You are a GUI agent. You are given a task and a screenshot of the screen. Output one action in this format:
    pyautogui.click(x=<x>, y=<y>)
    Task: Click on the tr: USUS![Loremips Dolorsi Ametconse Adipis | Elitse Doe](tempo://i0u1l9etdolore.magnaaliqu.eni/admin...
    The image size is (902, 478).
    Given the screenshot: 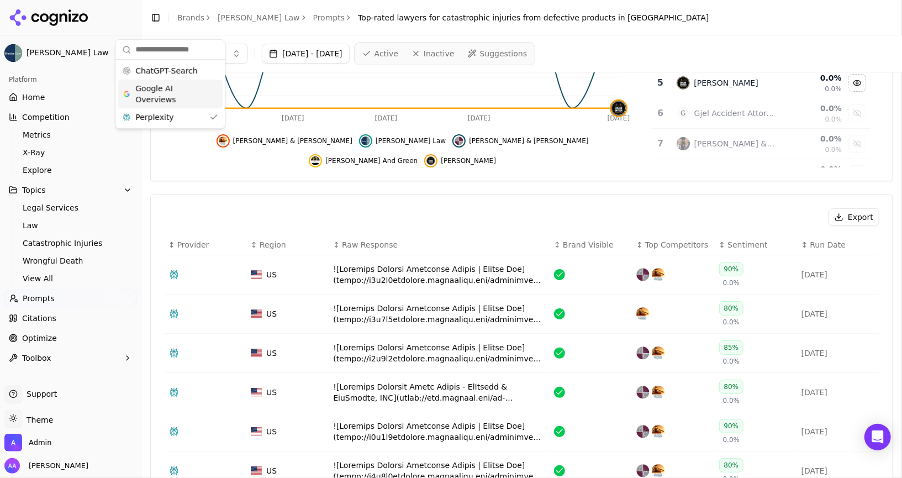 What is the action you would take?
    pyautogui.click(x=521, y=431)
    